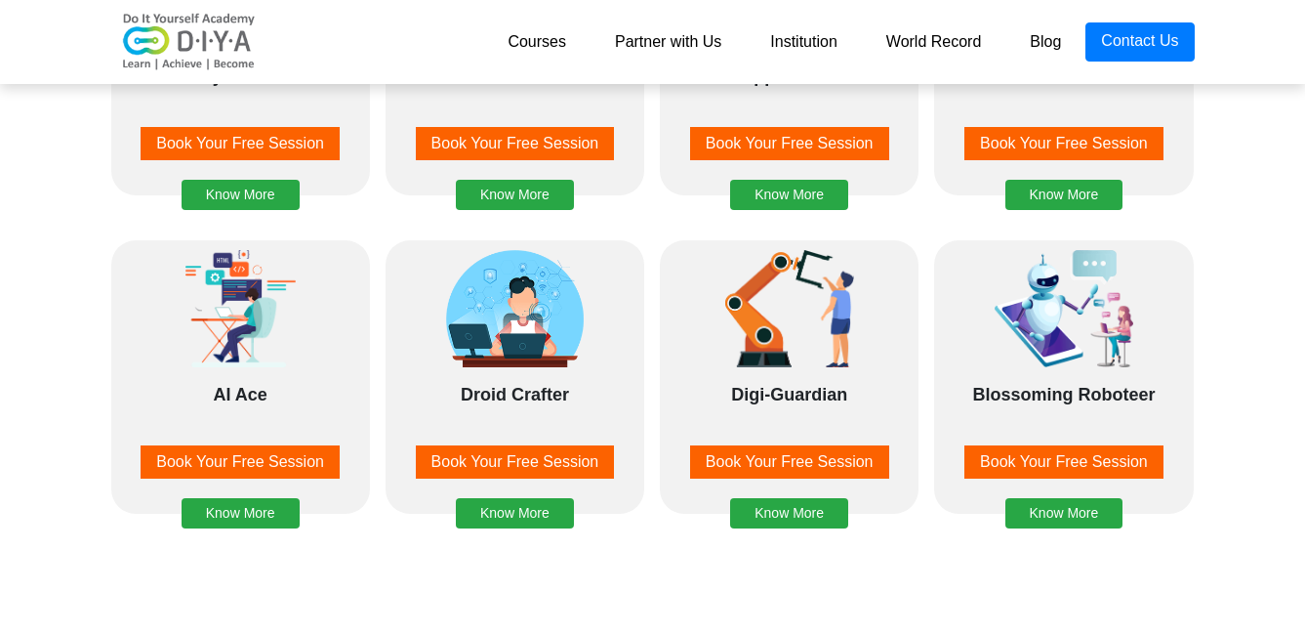 This screenshot has width=1305, height=635. I want to click on a: Courses, so click(537, 42).